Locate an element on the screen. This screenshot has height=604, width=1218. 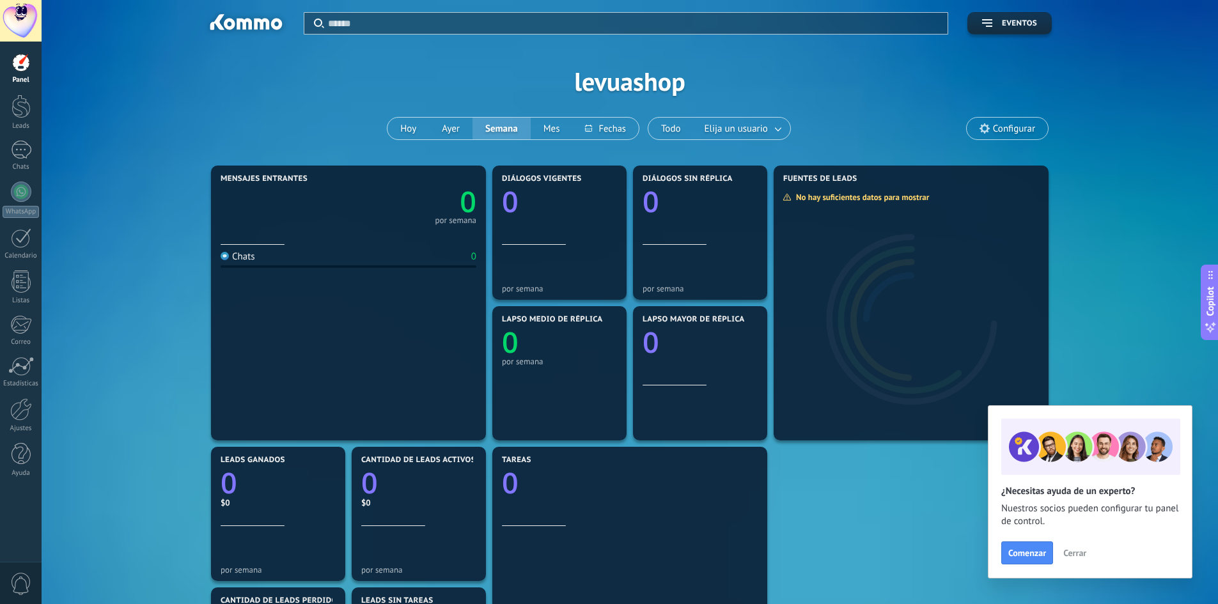
button: Semana is located at coordinates (501, 129).